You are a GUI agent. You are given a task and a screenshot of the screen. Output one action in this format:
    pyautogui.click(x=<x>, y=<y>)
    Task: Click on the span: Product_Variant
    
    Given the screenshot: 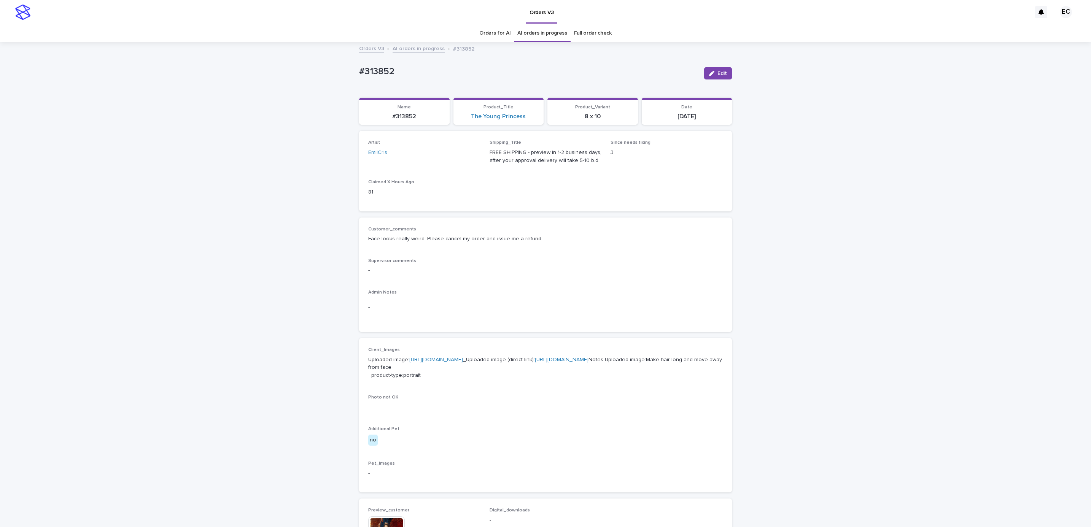 What is the action you would take?
    pyautogui.click(x=593, y=107)
    